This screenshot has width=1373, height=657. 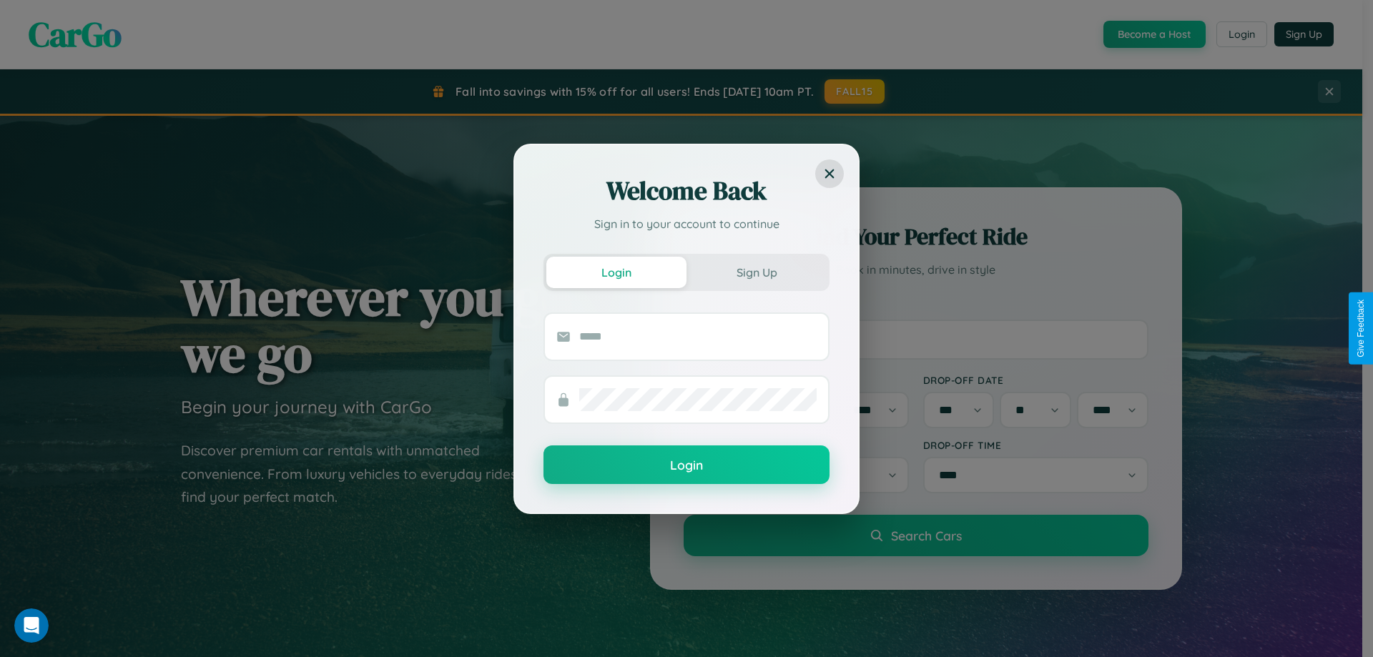 What do you see at coordinates (1361, 328) in the screenshot?
I see `div: Give Feedback` at bounding box center [1361, 328].